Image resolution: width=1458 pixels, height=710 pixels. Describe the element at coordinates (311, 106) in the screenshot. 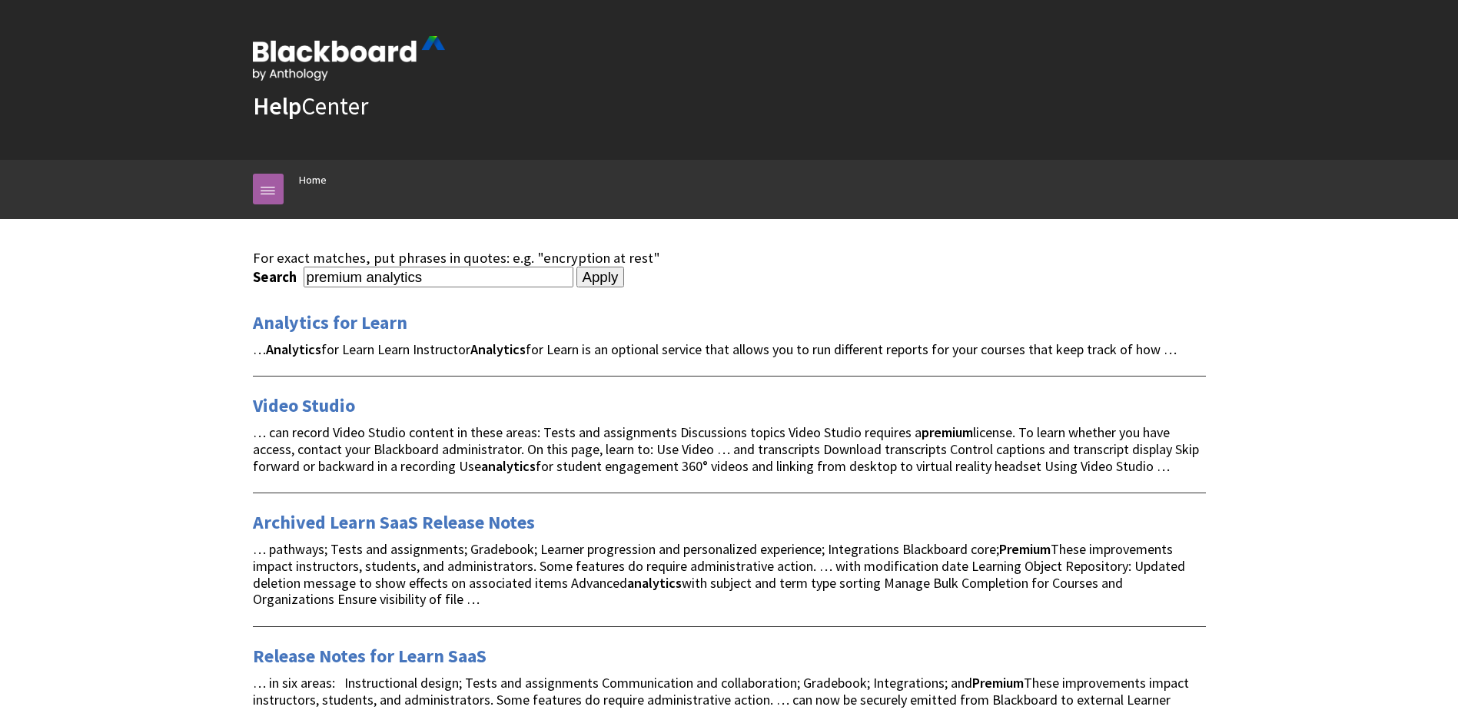

I see `a: HelpCenter` at that location.